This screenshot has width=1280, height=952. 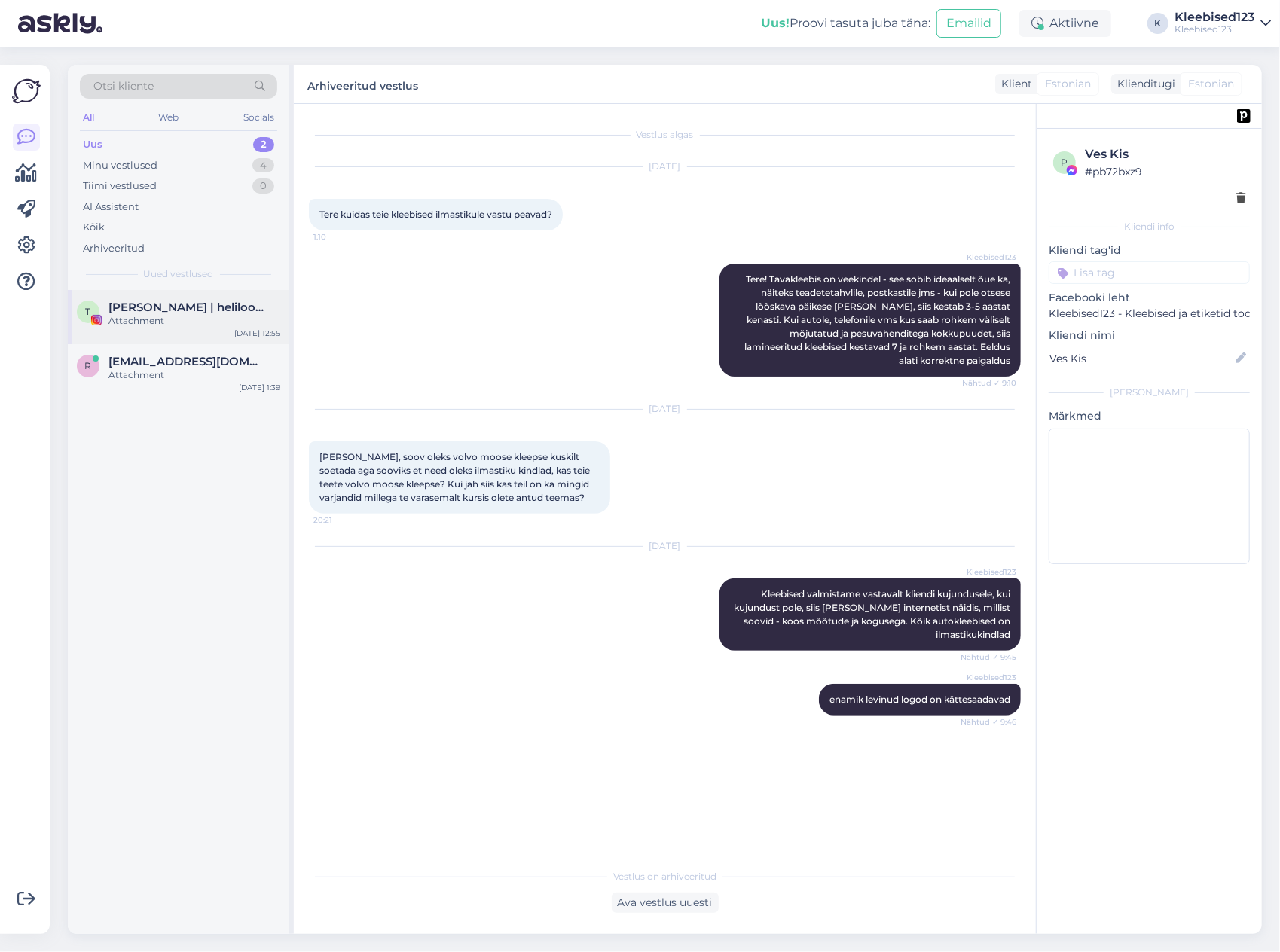 I want to click on span: Nähtud ✓ 9:45, so click(x=988, y=657).